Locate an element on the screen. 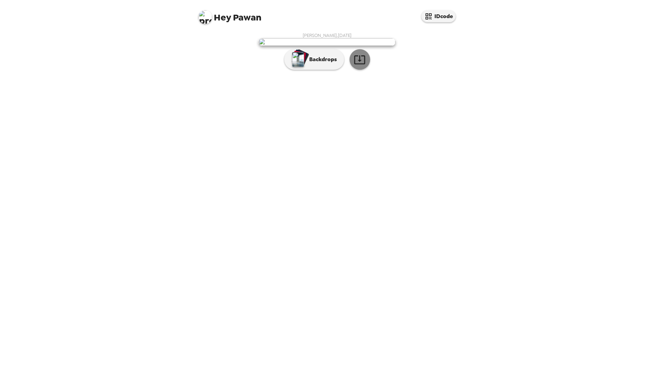 The width and height of the screenshot is (654, 367). span: Pawan is located at coordinates (230, 14).